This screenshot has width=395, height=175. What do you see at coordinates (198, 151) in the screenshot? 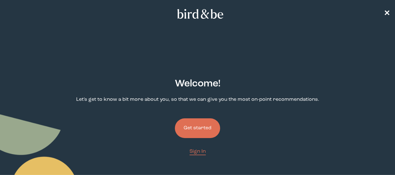
I see `span: Sign In` at bounding box center [198, 151].